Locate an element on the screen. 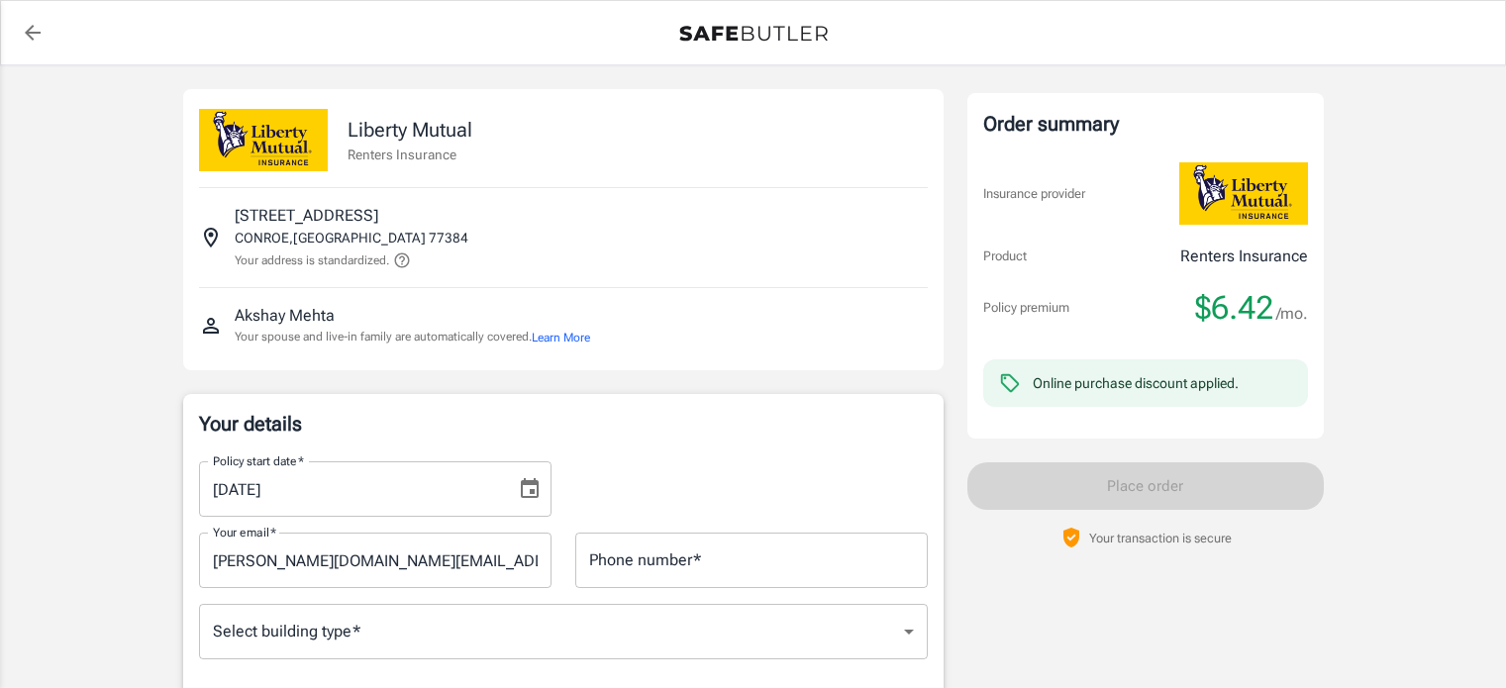 The height and width of the screenshot is (688, 1506). p: Your transaction is secure is located at coordinates (1160, 538).